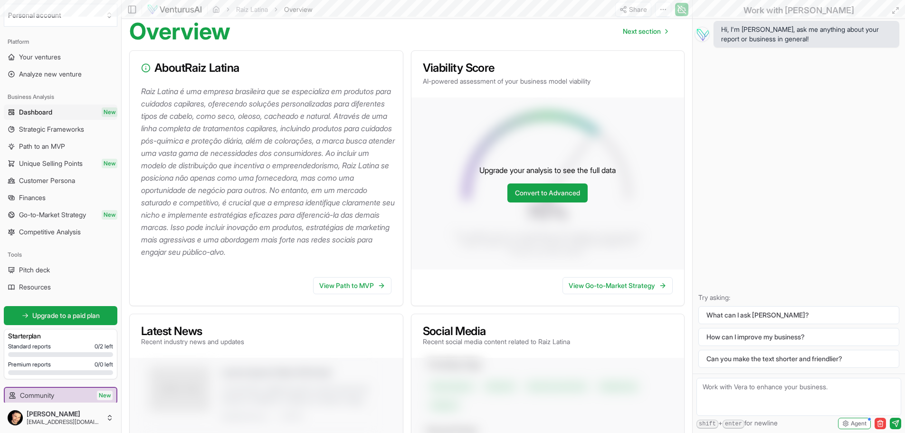 Image resolution: width=905 pixels, height=433 pixels. What do you see at coordinates (50, 232) in the screenshot?
I see `span: Competitive Analysis` at bounding box center [50, 232].